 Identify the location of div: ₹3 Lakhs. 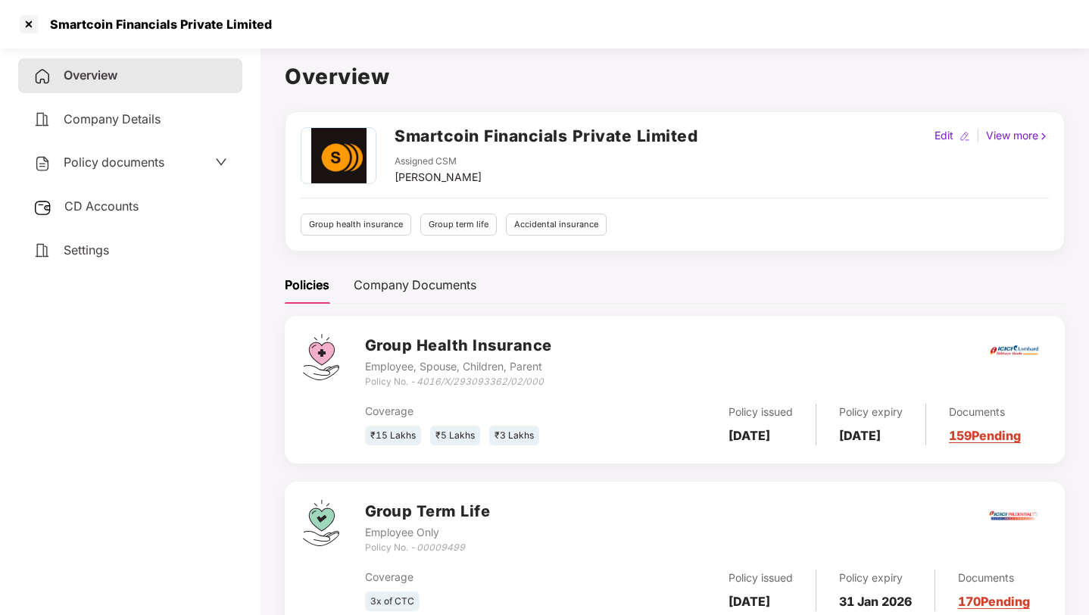
(514, 436).